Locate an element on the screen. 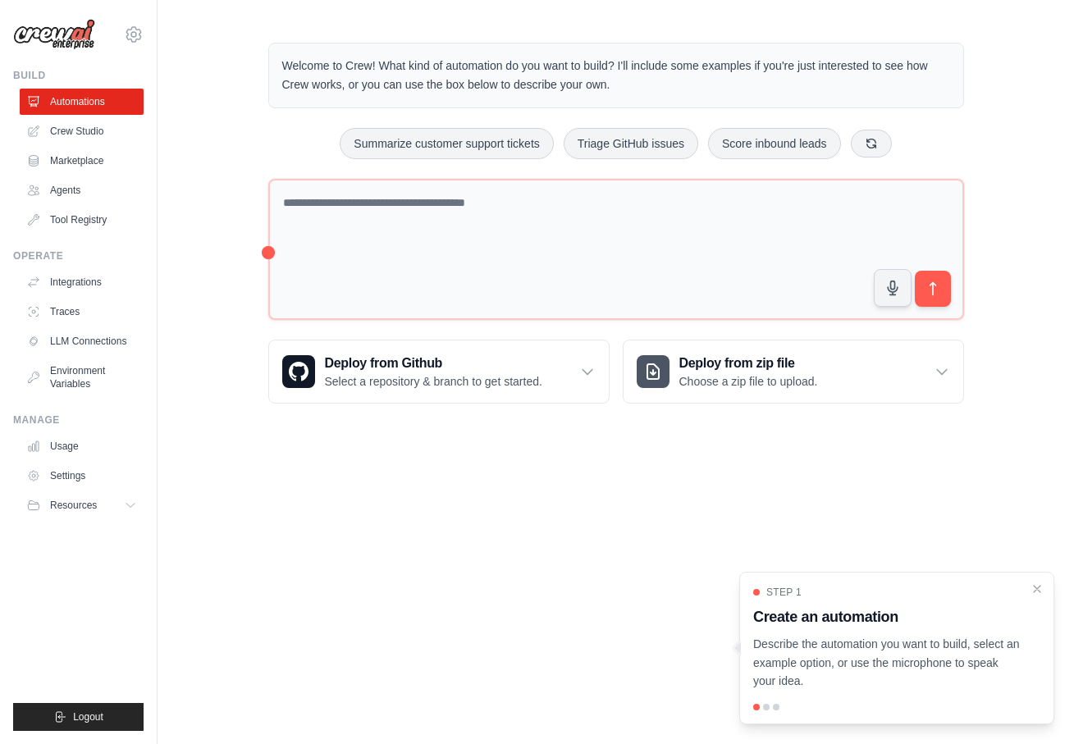 This screenshot has width=1074, height=744. a: Usage is located at coordinates (81, 446).